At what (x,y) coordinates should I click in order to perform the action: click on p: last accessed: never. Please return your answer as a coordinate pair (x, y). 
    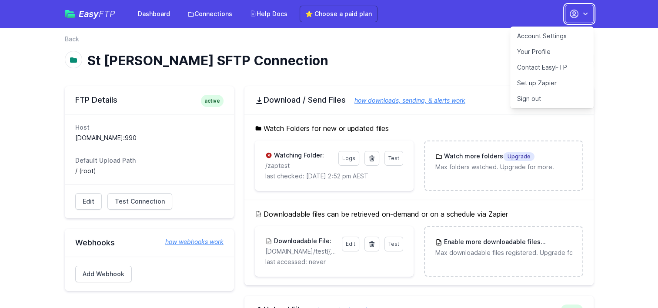
    Looking at the image, I should click on (334, 262).